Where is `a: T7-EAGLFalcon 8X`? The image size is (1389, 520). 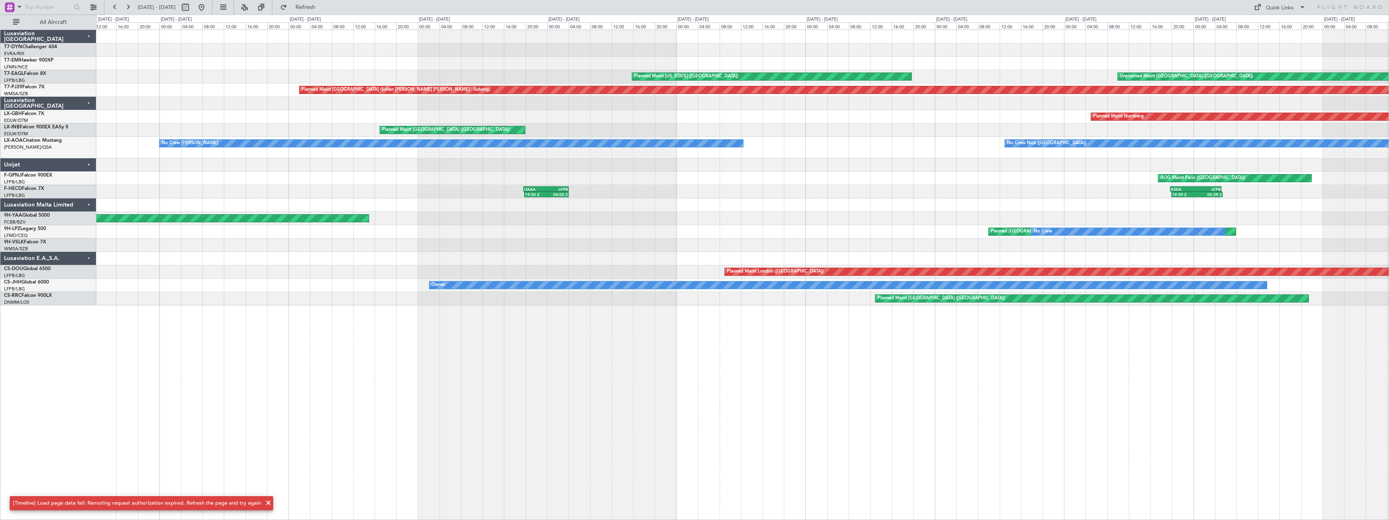 a: T7-EAGLFalcon 8X is located at coordinates (25, 74).